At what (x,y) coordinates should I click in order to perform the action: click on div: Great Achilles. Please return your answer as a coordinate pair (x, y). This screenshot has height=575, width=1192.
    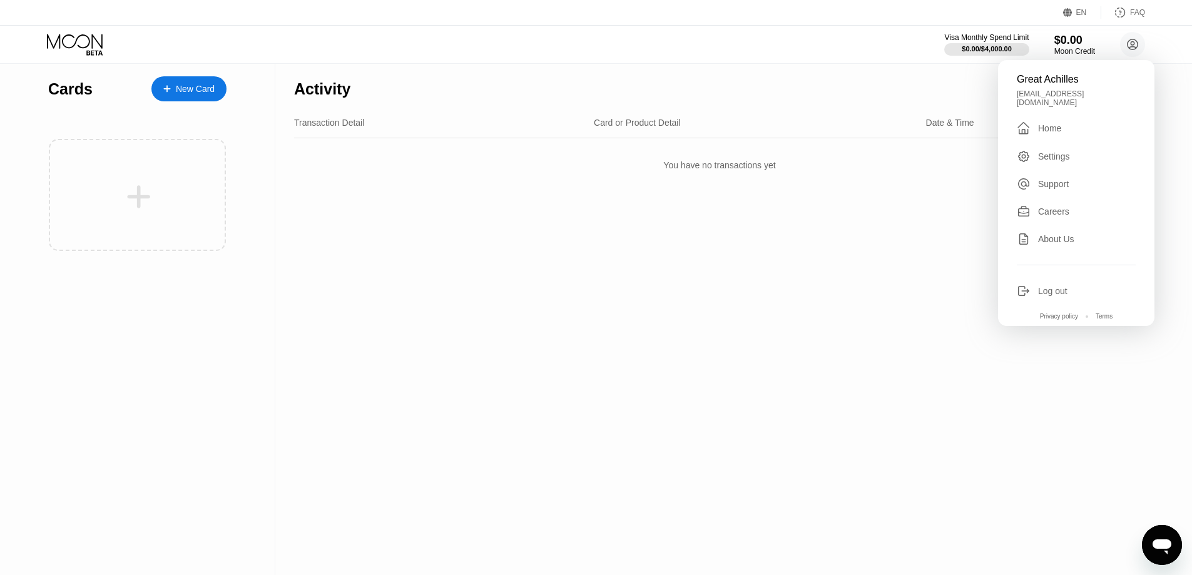
    Looking at the image, I should click on (1077, 79).